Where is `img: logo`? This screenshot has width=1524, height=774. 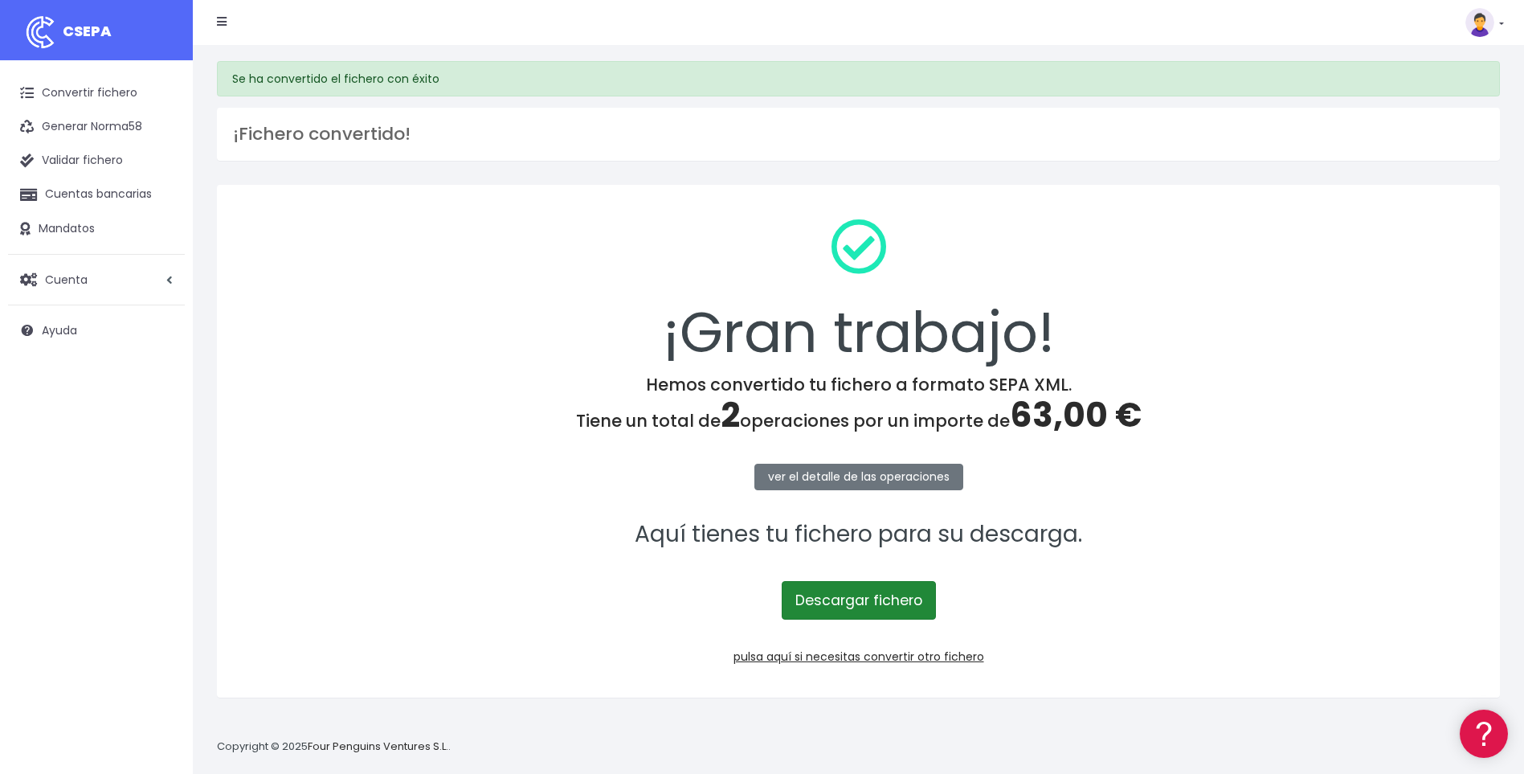
img: logo is located at coordinates (40, 32).